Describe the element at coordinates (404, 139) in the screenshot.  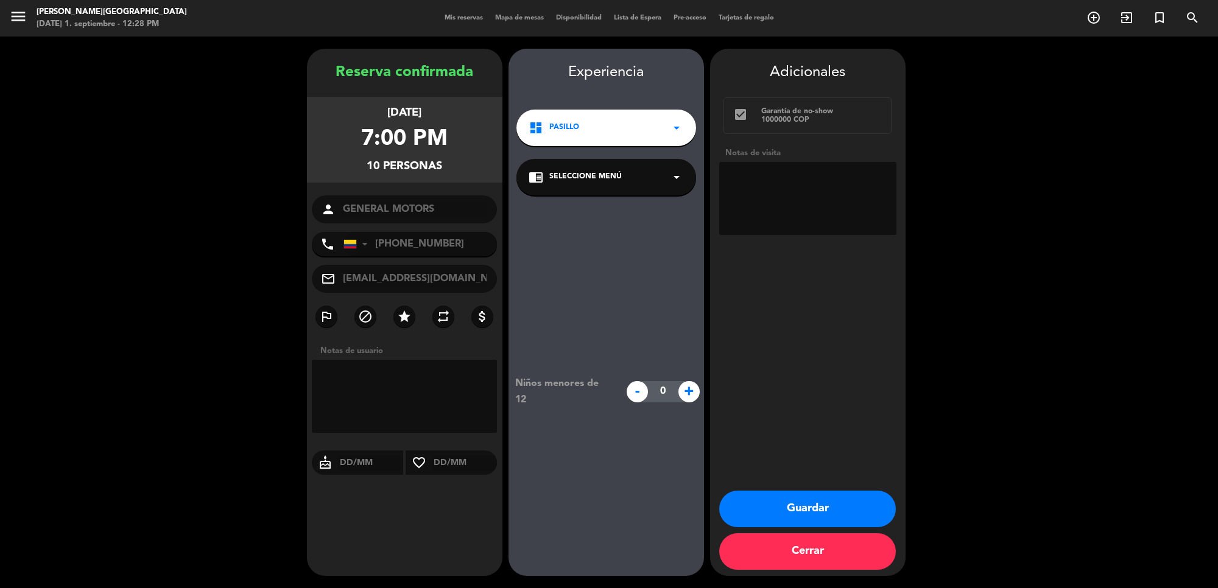
I see `div: 7:00 PM` at that location.